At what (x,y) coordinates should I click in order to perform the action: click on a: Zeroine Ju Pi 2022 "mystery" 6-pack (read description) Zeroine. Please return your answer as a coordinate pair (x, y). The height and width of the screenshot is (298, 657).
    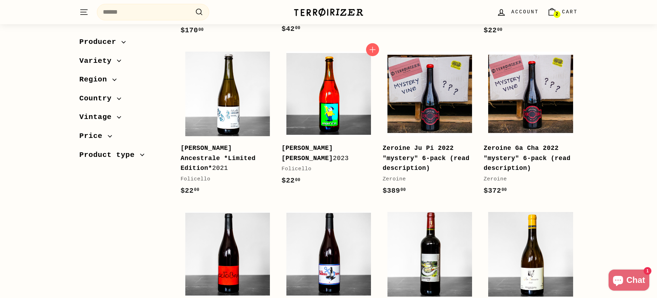
    Looking at the image, I should click on (429, 125).